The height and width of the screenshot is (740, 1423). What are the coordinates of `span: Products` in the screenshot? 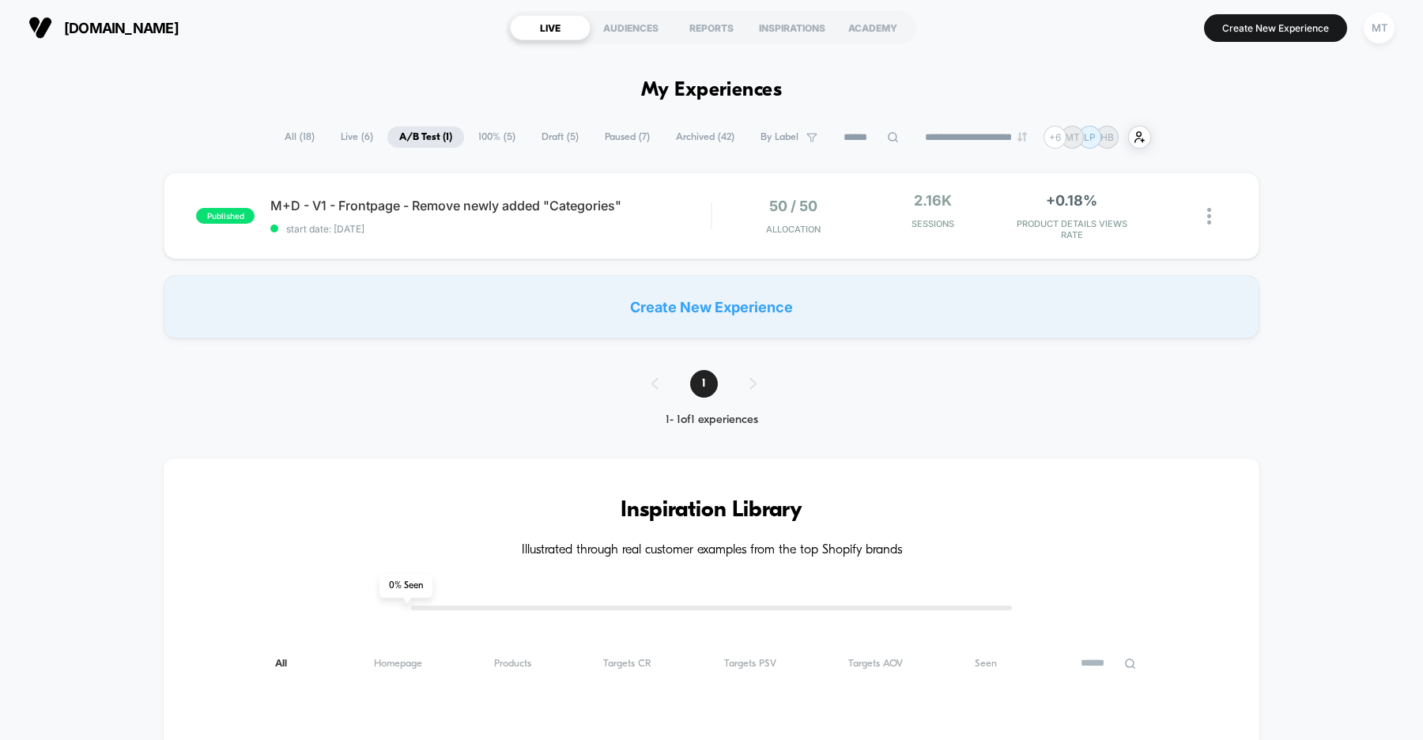 It's located at (512, 663).